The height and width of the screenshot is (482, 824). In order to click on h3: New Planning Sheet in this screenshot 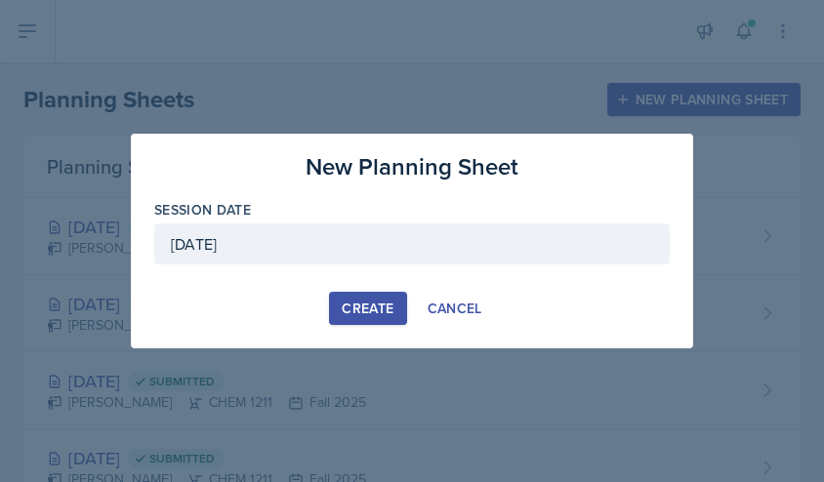, I will do `click(412, 167)`.